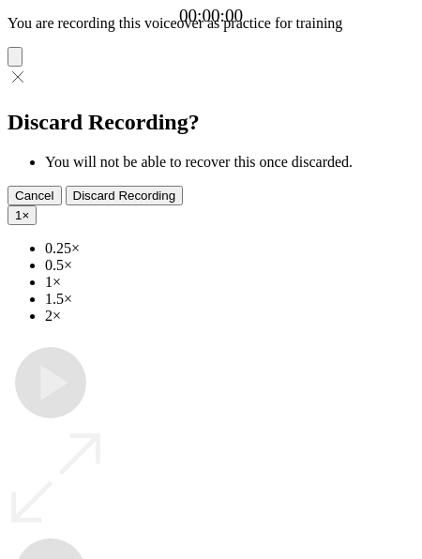 The height and width of the screenshot is (559, 422). I want to click on span: 1, so click(18, 215).